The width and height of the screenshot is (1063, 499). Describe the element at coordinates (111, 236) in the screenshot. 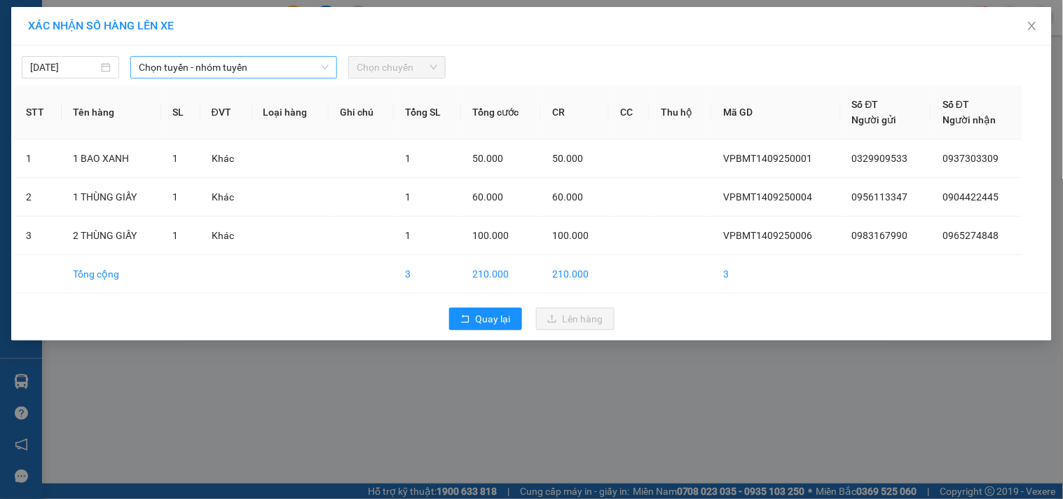

I see `td: 2 THÙNG GIẤY` at that location.